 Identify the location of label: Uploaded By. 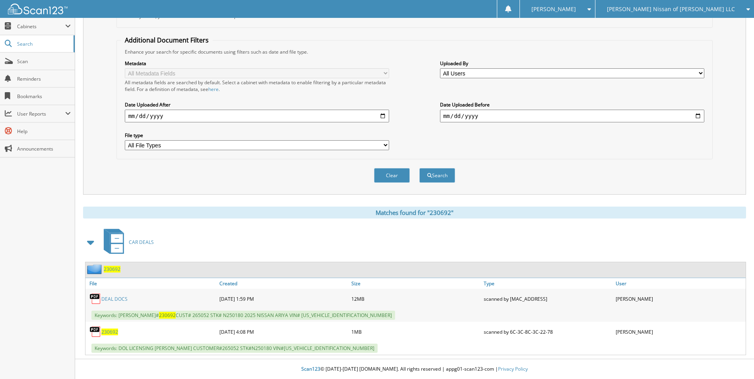
(572, 63).